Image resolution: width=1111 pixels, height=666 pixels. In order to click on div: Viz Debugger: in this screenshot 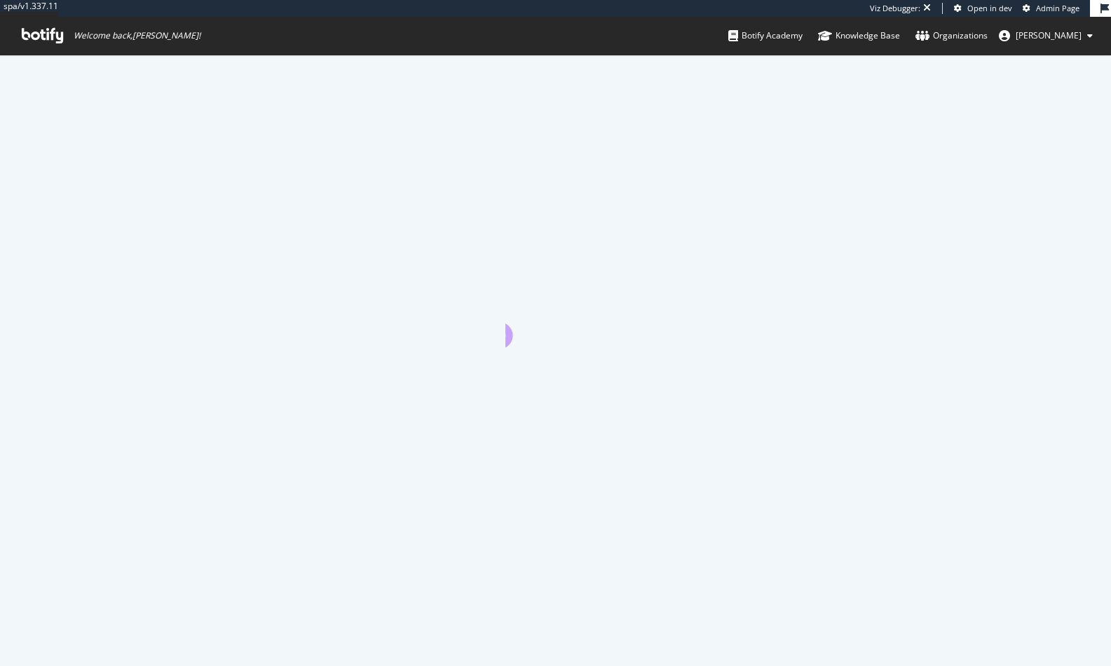, I will do `click(895, 8)`.